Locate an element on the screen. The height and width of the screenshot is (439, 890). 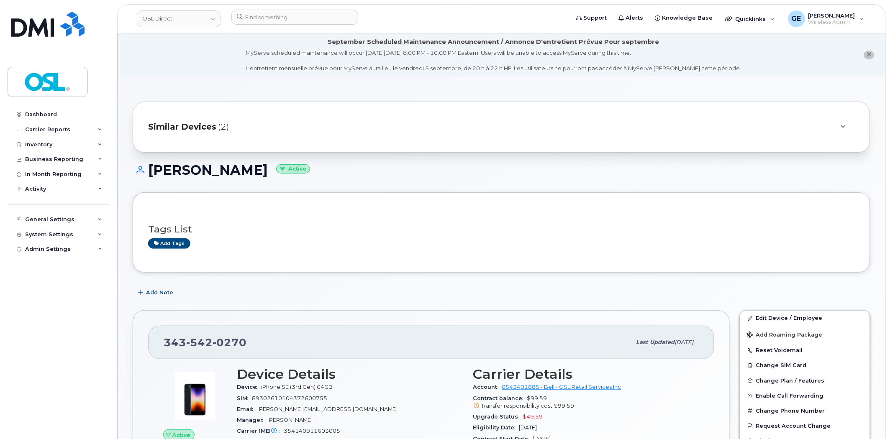
span: Add Roaming Package is located at coordinates (784, 335).